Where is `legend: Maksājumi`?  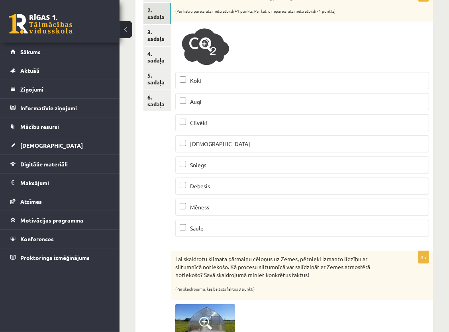
legend: Maksājumi is located at coordinates (65, 183).